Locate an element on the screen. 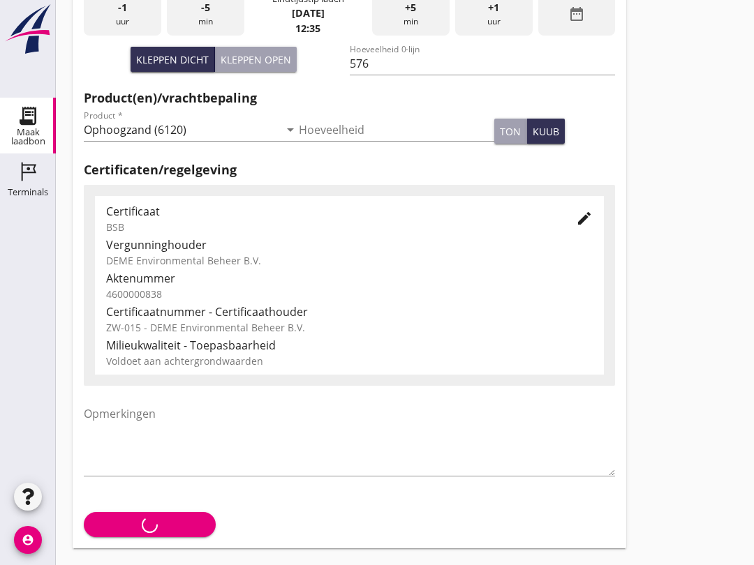 The image size is (754, 565). div: Aktenummer is located at coordinates (349, 279).